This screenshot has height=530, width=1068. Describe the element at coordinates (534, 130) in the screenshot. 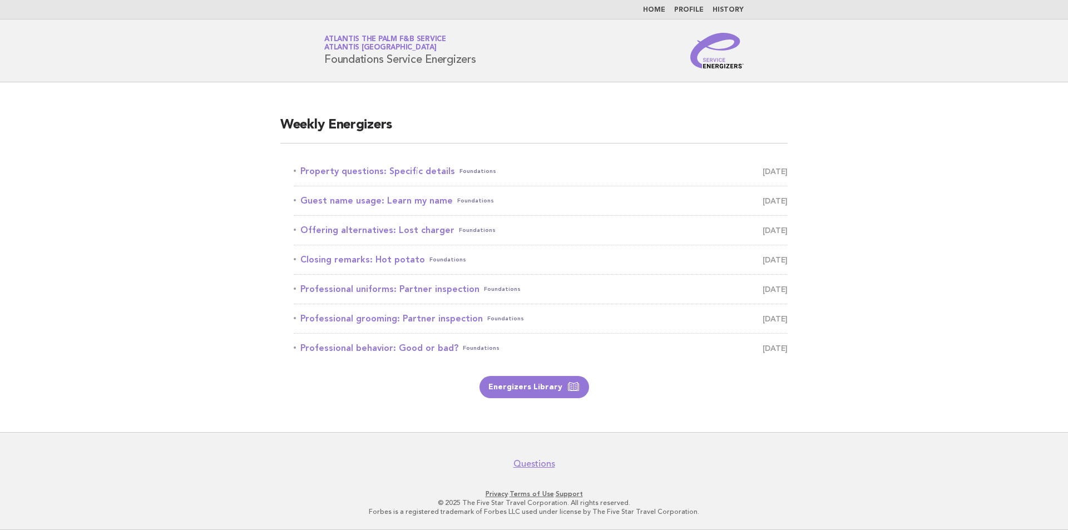

I see `h2: Weekly Energizers` at that location.